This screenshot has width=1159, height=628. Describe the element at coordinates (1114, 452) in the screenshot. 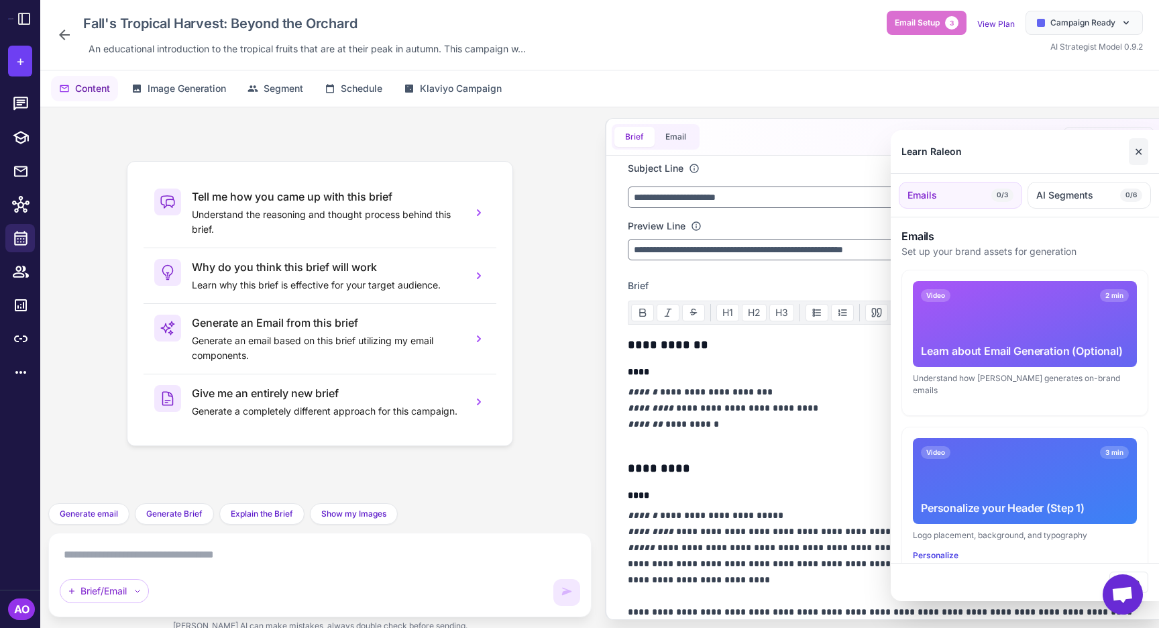

I see `span: 3 min` at that location.